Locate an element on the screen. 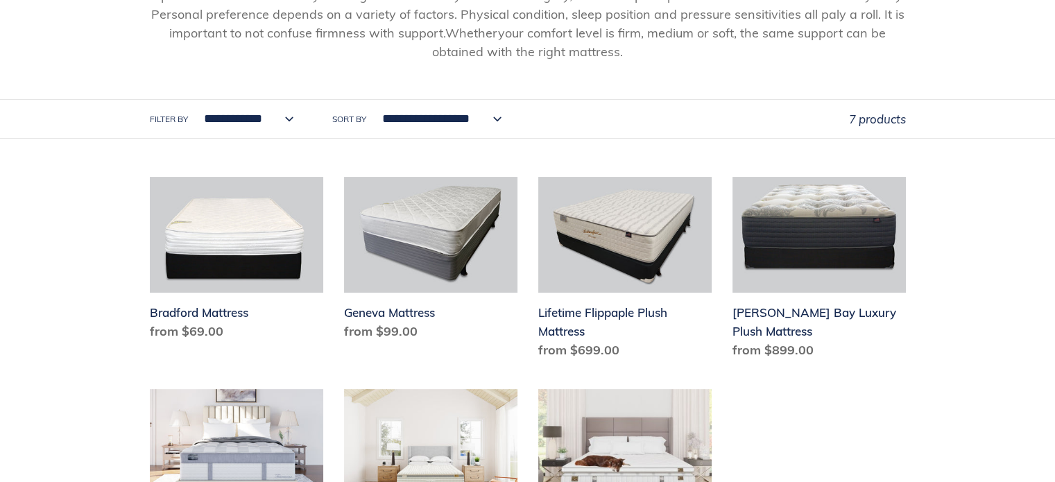  label: Filter by is located at coordinates (169, 119).